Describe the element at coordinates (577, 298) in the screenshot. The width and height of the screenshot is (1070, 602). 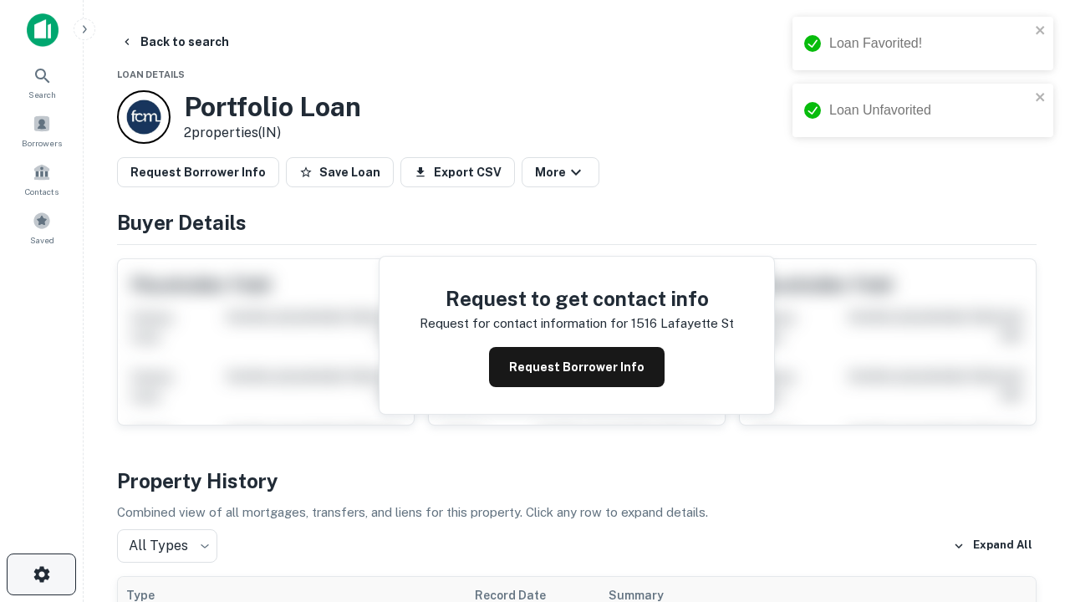
I see `h4: Request to get contact info` at that location.